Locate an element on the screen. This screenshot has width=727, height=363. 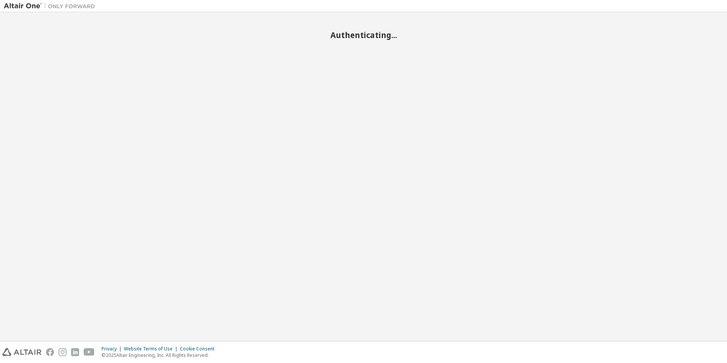
img: instagram.svg is located at coordinates (62, 352).